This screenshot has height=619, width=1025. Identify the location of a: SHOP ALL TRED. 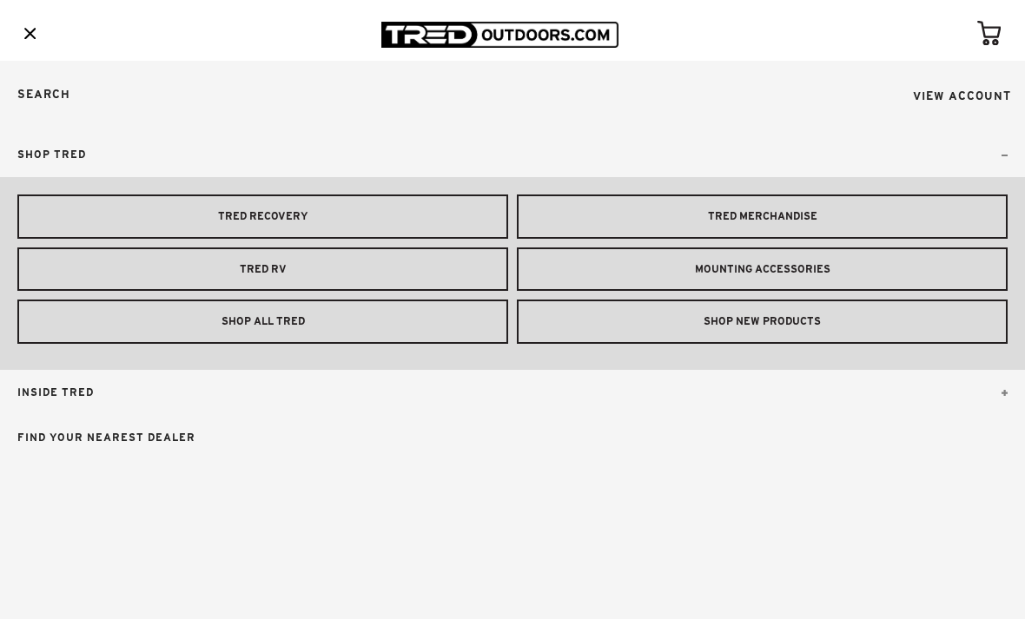
(262, 321).